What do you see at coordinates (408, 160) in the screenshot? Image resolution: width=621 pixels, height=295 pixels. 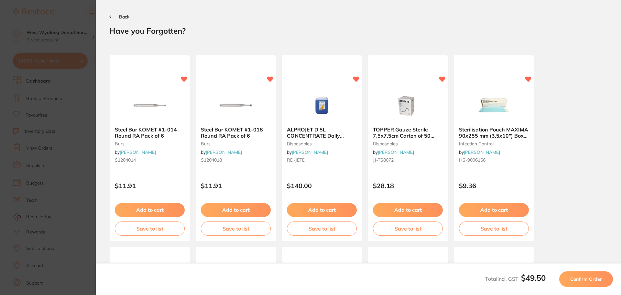 I see `small: JJ-TS8072` at bounding box center [408, 160].